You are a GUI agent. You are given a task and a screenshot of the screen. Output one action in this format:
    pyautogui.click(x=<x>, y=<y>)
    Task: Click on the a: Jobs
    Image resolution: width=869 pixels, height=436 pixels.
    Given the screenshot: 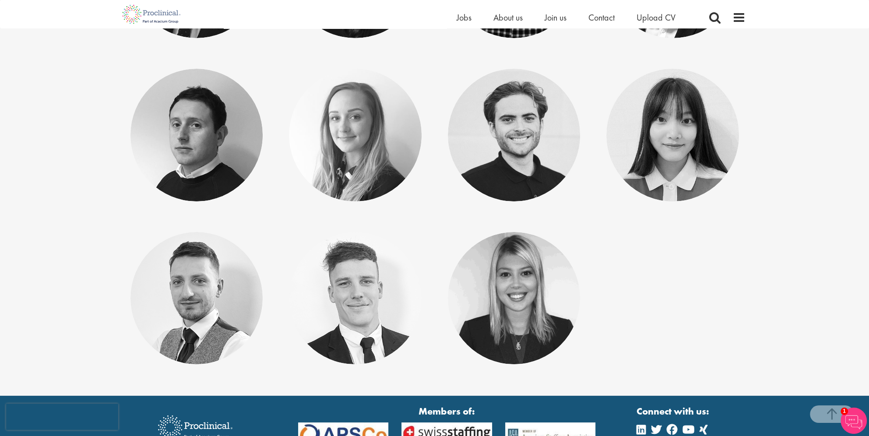 What is the action you would take?
    pyautogui.click(x=464, y=18)
    